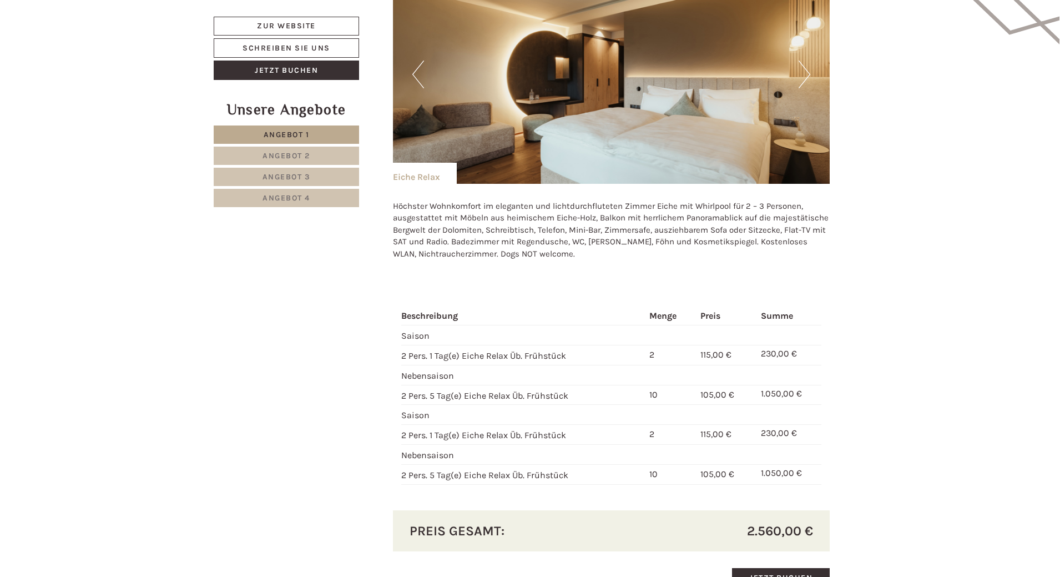 This screenshot has height=577, width=1060. Describe the element at coordinates (286, 48) in the screenshot. I see `a: Schreiben Sie uns` at that location.